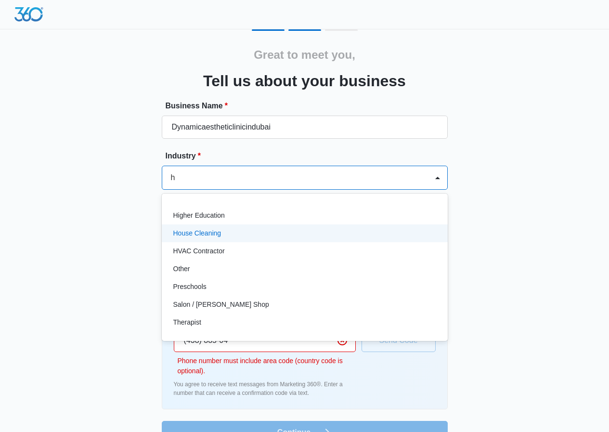 The width and height of the screenshot is (609, 432). I want to click on label: Business Name, so click(308, 106).